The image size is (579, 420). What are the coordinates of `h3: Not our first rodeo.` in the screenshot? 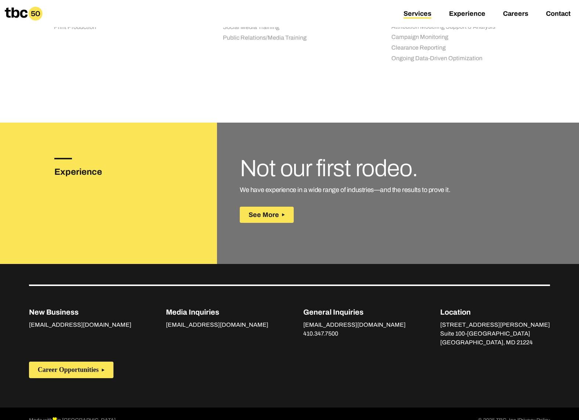 It's located at (386, 168).